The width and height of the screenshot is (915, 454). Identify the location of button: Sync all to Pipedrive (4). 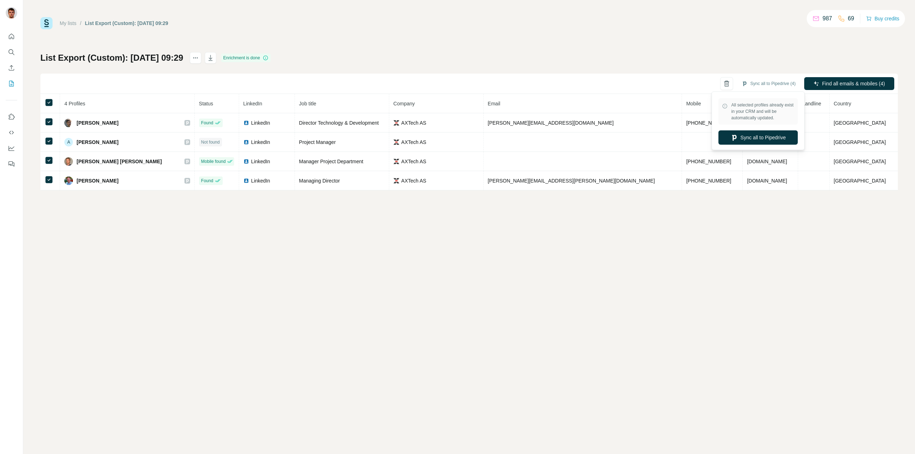
(768, 84).